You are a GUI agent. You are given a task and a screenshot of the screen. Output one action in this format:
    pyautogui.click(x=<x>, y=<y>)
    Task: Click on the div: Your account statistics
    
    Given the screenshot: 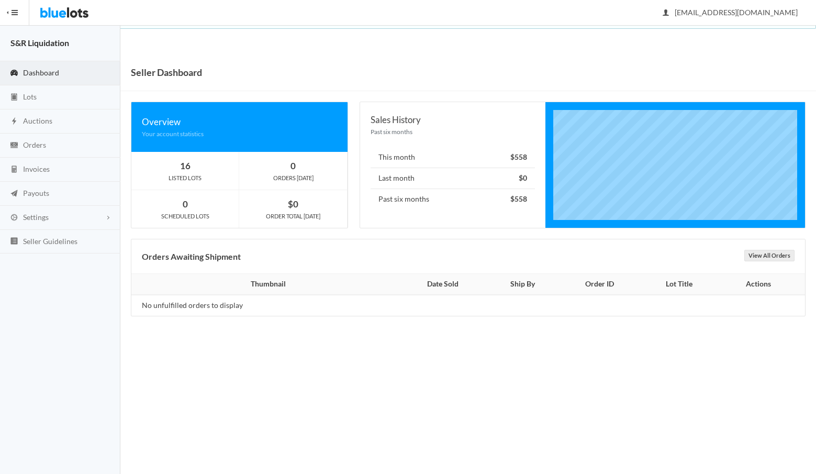 What is the action you would take?
    pyautogui.click(x=239, y=133)
    